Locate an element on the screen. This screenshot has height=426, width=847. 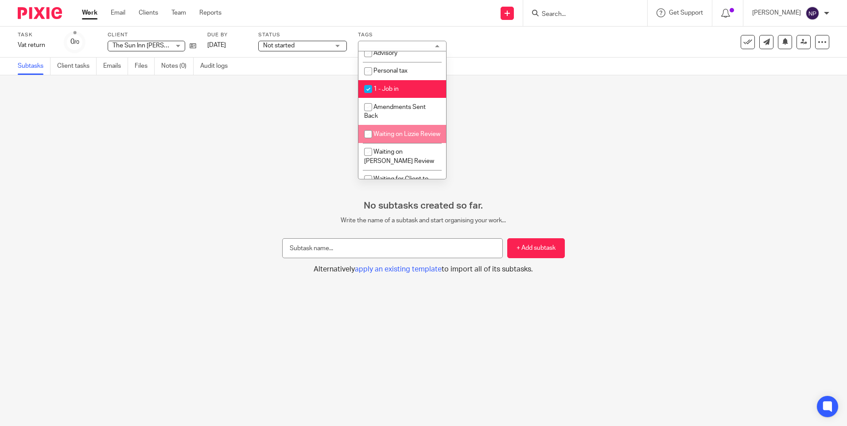
input: Subtask name... is located at coordinates (393, 248).